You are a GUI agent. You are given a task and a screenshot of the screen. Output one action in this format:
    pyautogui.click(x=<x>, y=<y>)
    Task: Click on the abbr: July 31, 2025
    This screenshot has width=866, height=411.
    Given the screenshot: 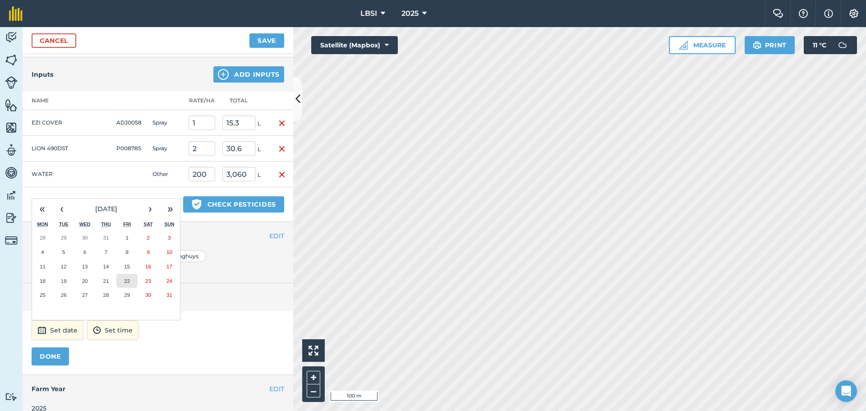 What is the action you would take?
    pyautogui.click(x=106, y=237)
    